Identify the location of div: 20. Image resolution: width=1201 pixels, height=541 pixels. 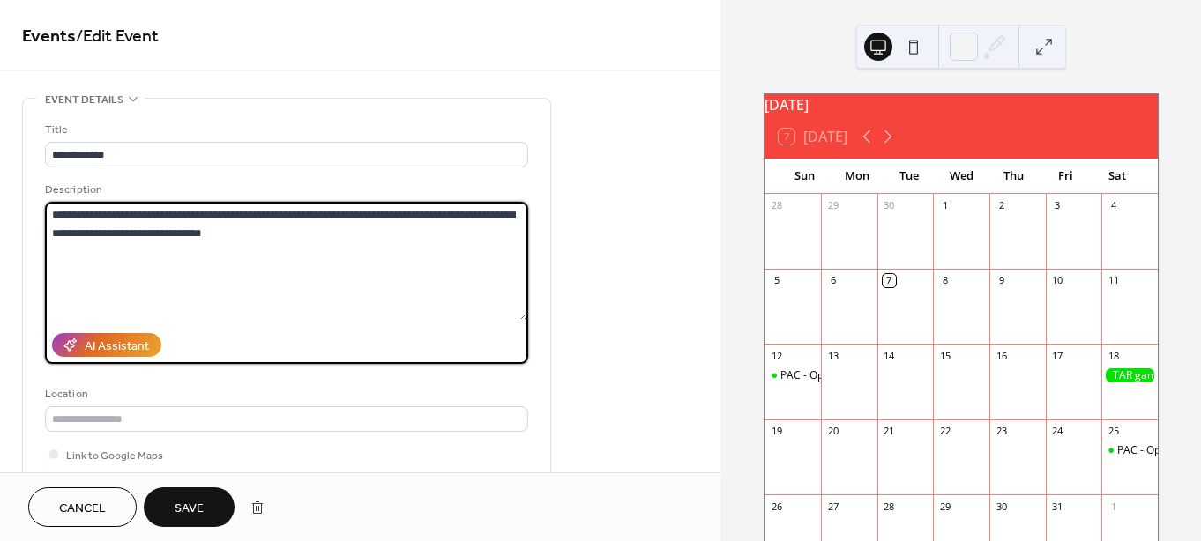
(832, 431).